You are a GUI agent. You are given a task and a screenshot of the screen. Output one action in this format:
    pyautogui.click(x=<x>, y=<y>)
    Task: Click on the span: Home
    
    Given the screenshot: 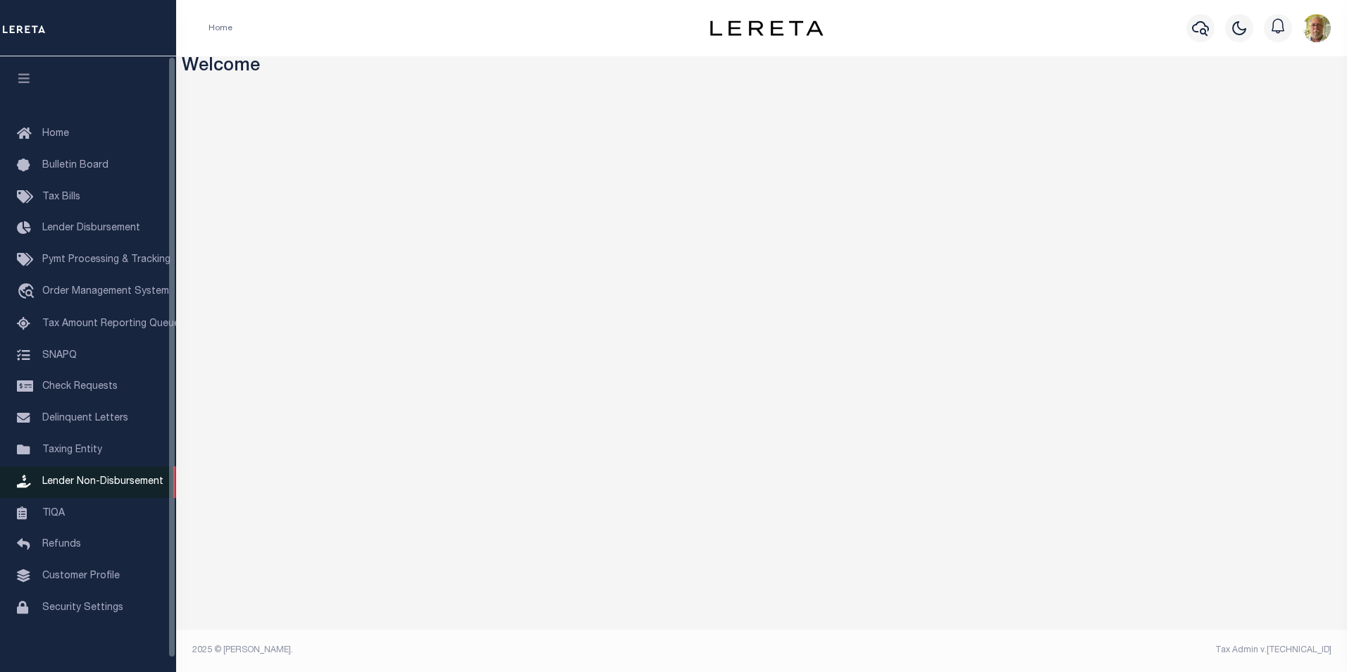 What is the action you would take?
    pyautogui.click(x=56, y=134)
    